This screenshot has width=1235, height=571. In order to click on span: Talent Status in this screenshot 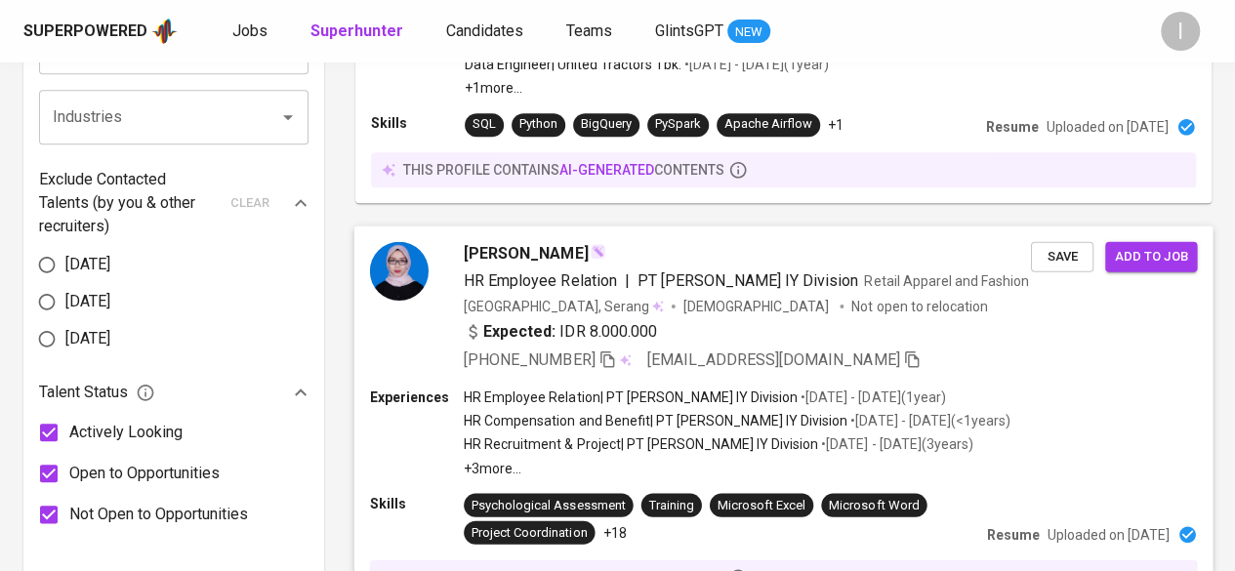, I will do `click(97, 392)`.